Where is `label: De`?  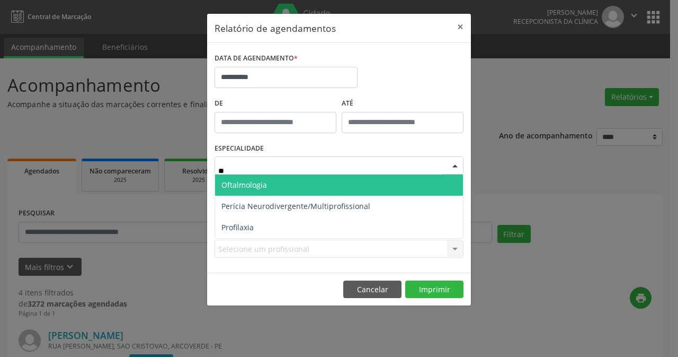
label: De is located at coordinates (275, 103).